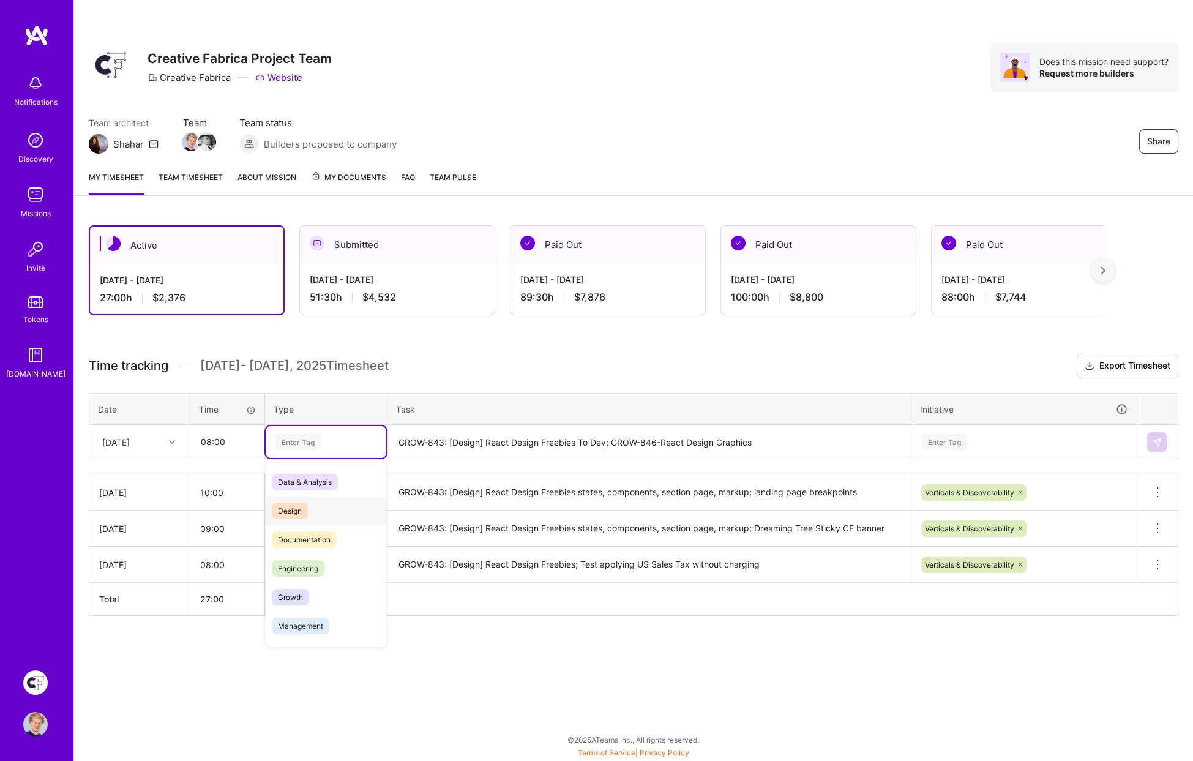 This screenshot has width=1193, height=761. What do you see at coordinates (1159, 141) in the screenshot?
I see `button: Share` at bounding box center [1159, 141].